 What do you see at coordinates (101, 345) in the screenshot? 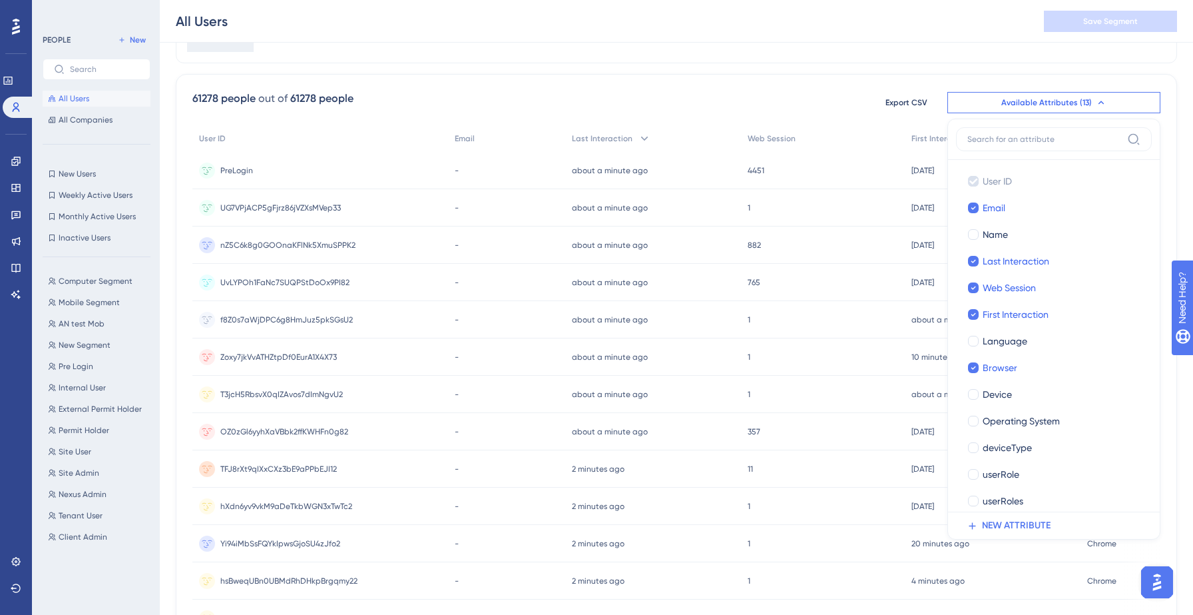
I see `button: New Segment` at bounding box center [101, 345].